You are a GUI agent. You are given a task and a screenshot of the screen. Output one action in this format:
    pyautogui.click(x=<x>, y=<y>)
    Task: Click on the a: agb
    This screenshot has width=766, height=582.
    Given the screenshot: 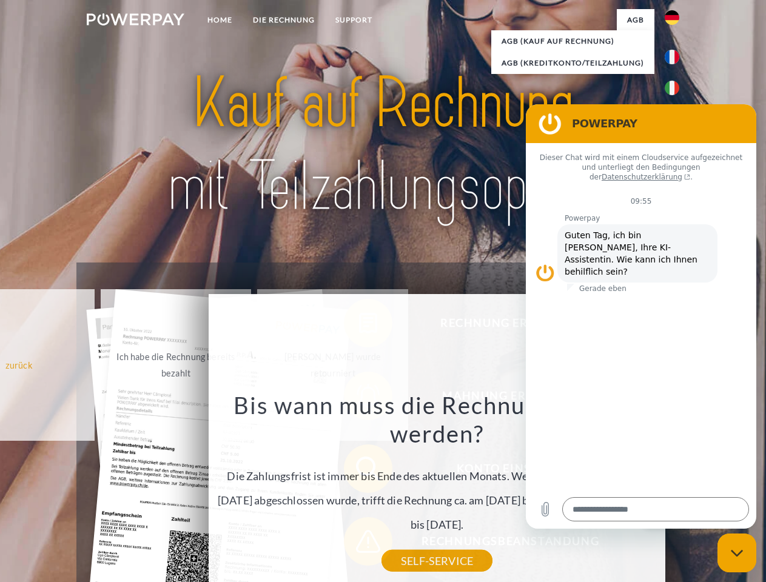 What is the action you would take?
    pyautogui.click(x=636, y=20)
    